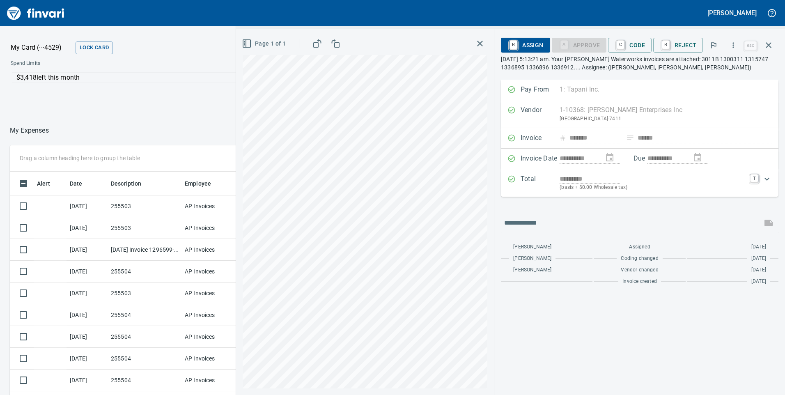 The image size is (785, 395). What do you see at coordinates (41, 48) in the screenshot?
I see `p: My Card (···4529)` at bounding box center [41, 48].